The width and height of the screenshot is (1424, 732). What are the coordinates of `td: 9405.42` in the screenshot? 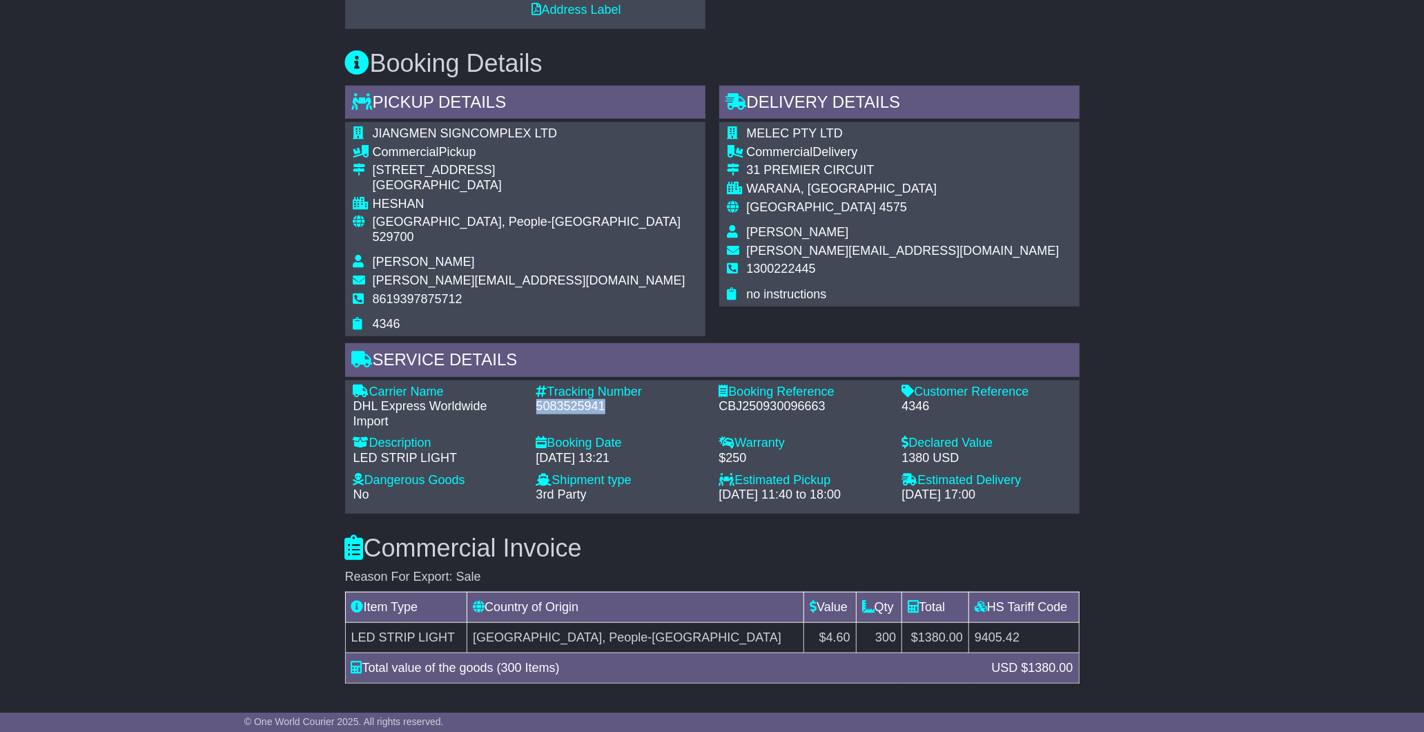 It's located at (1024, 637).